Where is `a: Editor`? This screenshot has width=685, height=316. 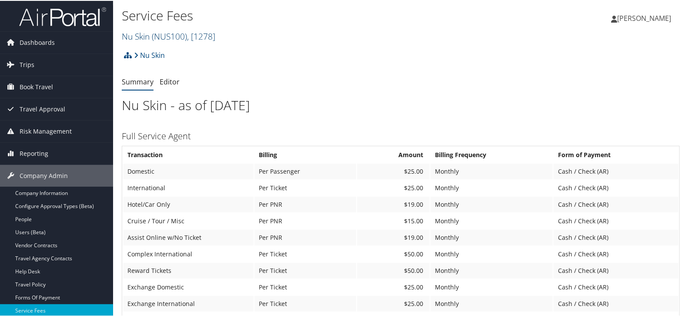
a: Editor is located at coordinates (170, 81).